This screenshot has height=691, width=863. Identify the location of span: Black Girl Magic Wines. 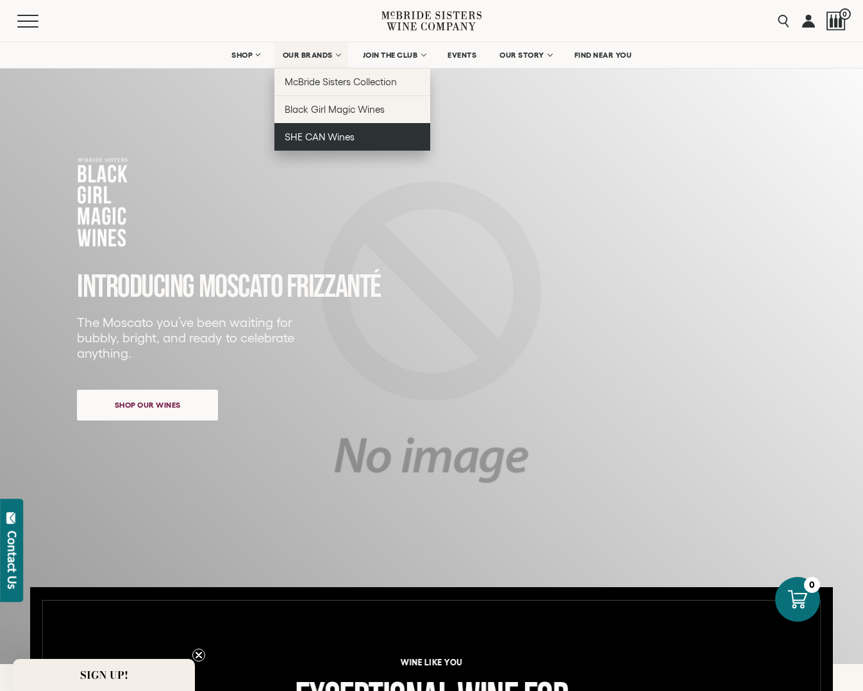
(335, 109).